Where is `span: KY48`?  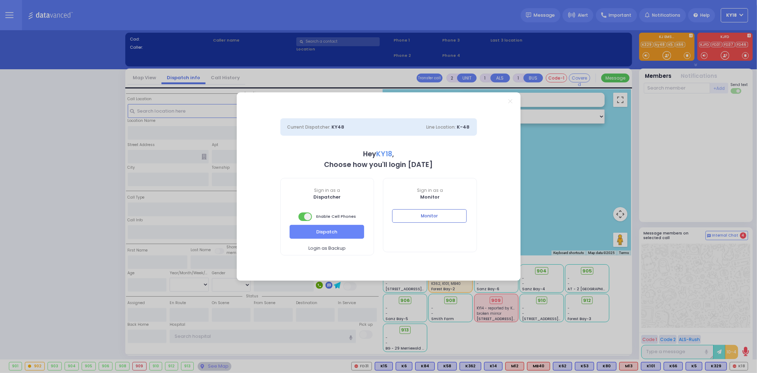 span: KY48 is located at coordinates (338, 127).